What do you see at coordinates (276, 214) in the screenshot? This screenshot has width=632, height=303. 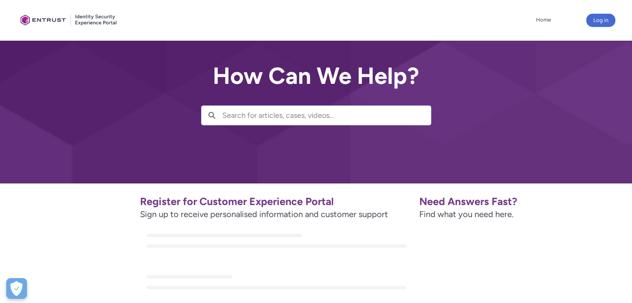 I see `span: Sign up to receive personalised information and customer support` at bounding box center [276, 214].